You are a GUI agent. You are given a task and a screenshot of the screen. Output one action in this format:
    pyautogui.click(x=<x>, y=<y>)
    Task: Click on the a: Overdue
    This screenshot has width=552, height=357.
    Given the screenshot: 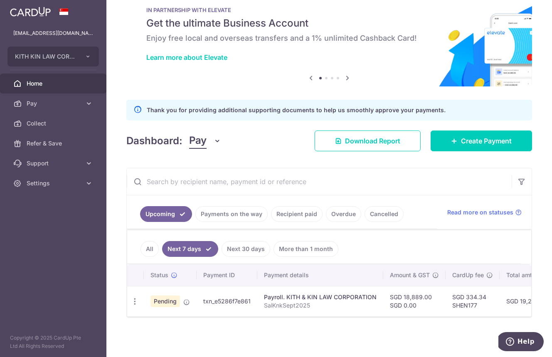 What is the action you would take?
    pyautogui.click(x=343, y=214)
    